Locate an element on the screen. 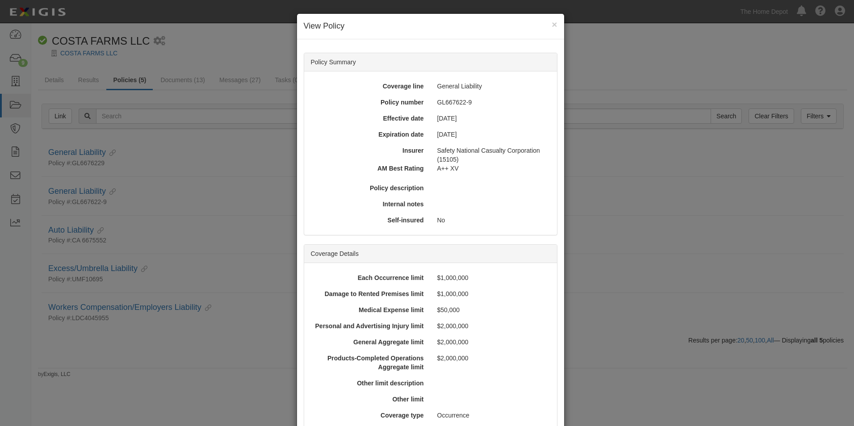 This screenshot has width=854, height=426. div: Coverage Details is located at coordinates (430, 254).